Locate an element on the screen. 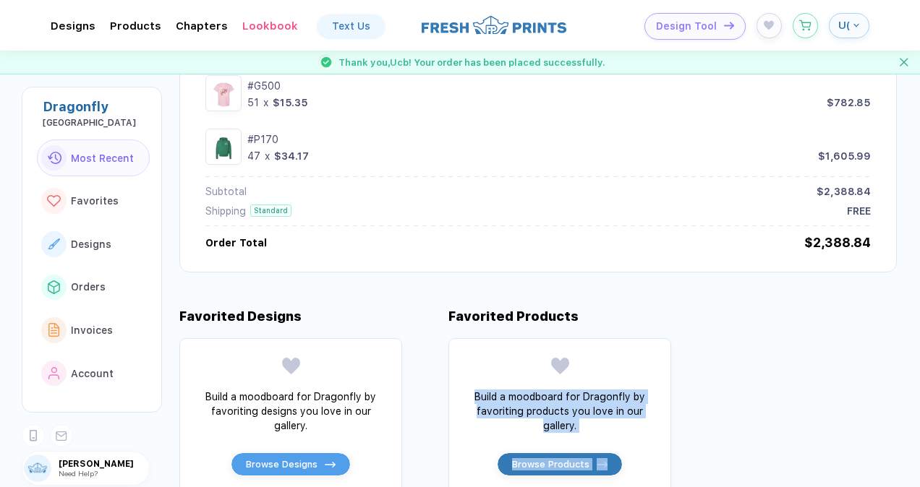 The width and height of the screenshot is (920, 487). img: user profile is located at coordinates (38, 469).